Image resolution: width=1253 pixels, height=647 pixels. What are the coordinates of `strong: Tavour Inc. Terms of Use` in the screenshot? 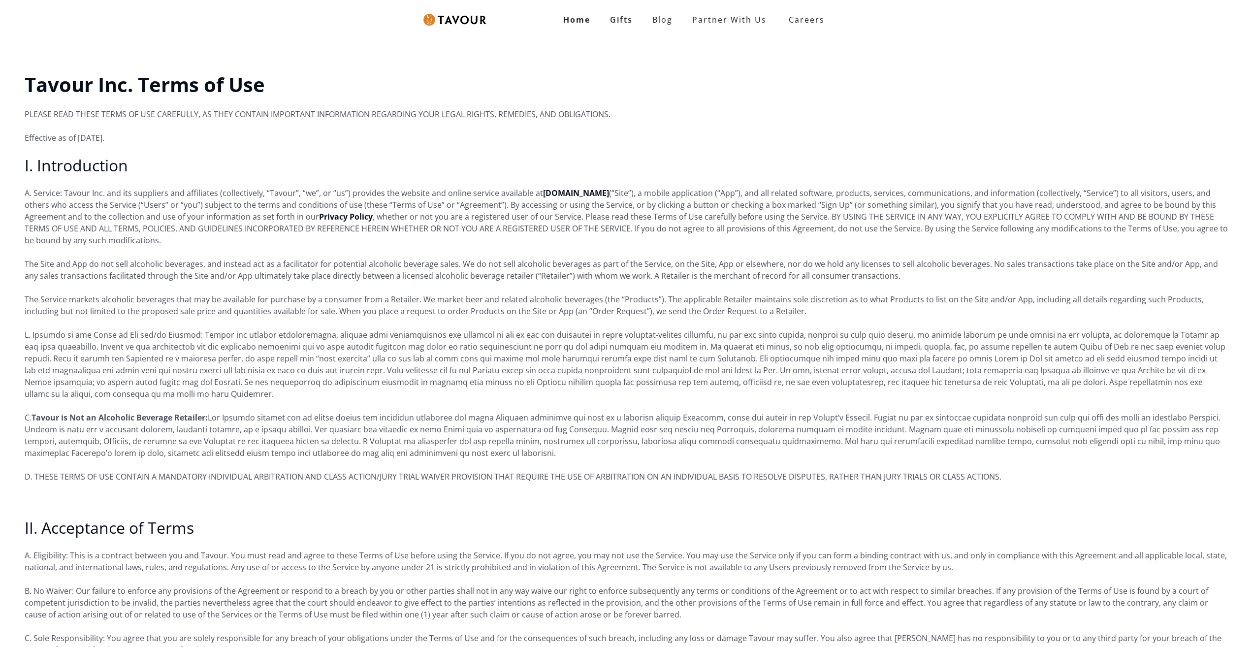 It's located at (145, 84).